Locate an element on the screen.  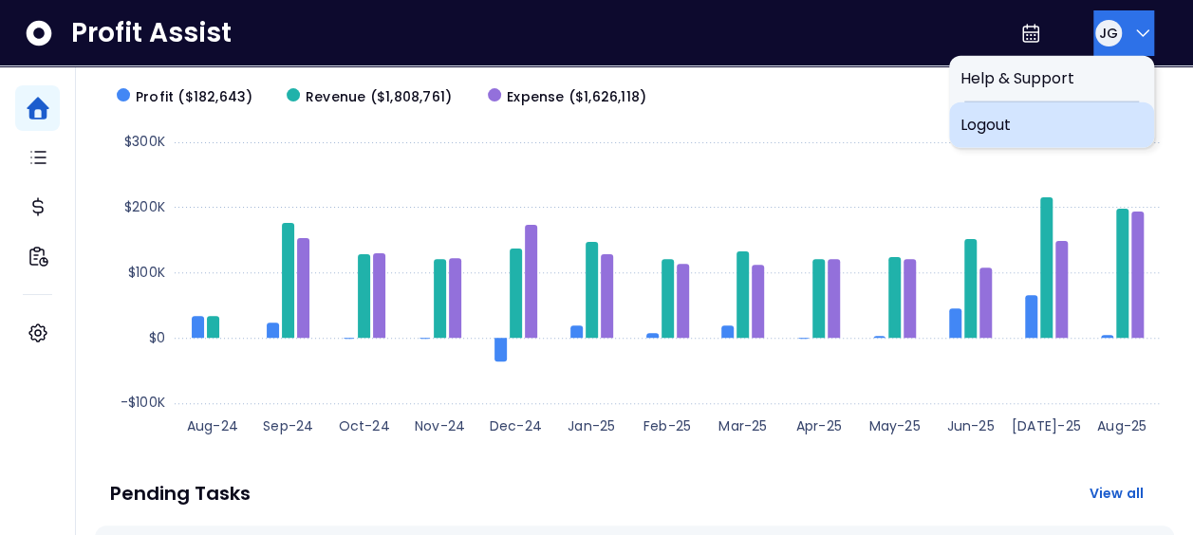
text: Aug-24 is located at coordinates (213, 426).